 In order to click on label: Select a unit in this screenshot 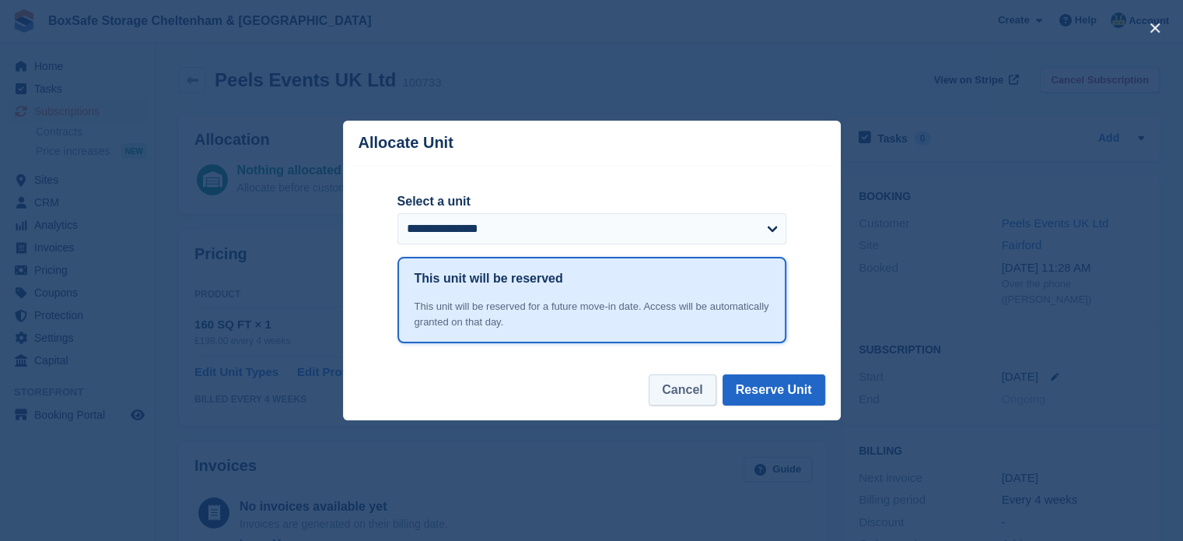, I will do `click(592, 202)`.